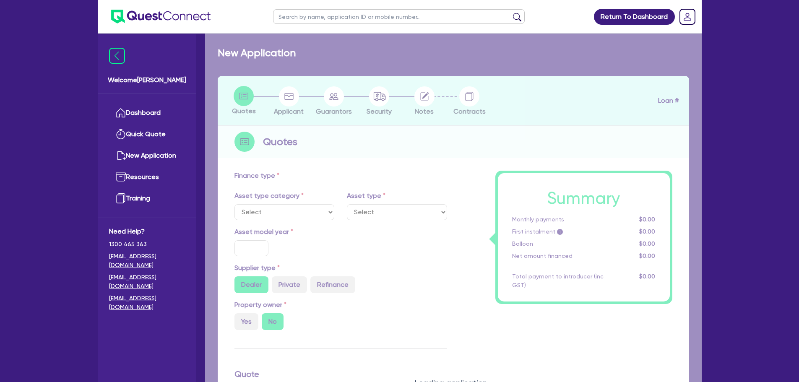 The image size is (799, 382). I want to click on a: Resources, so click(147, 177).